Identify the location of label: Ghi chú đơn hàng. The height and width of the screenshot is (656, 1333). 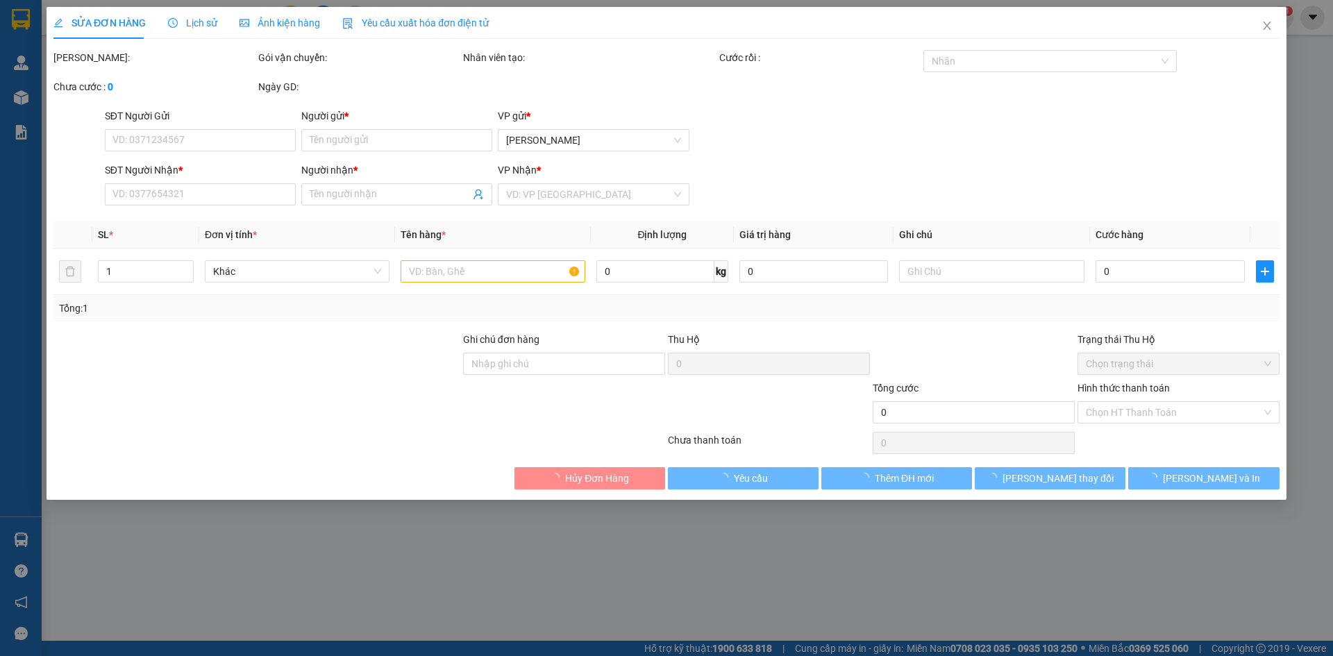
(501, 340).